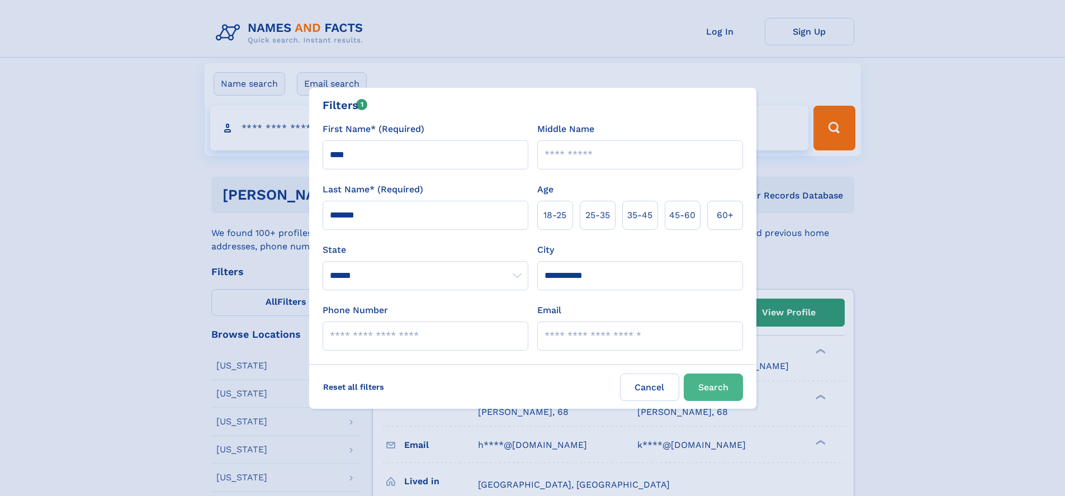 The image size is (1065, 496). What do you see at coordinates (650, 387) in the screenshot?
I see `label: Cancel` at bounding box center [650, 387].